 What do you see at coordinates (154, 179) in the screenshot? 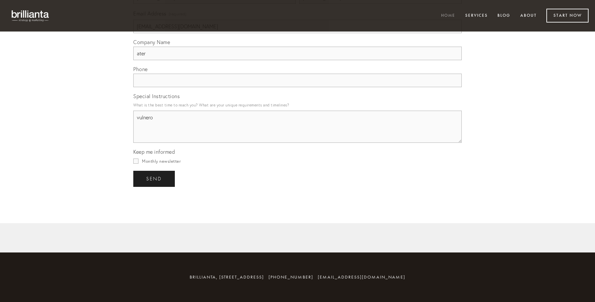
I see `span: send` at bounding box center [154, 179].